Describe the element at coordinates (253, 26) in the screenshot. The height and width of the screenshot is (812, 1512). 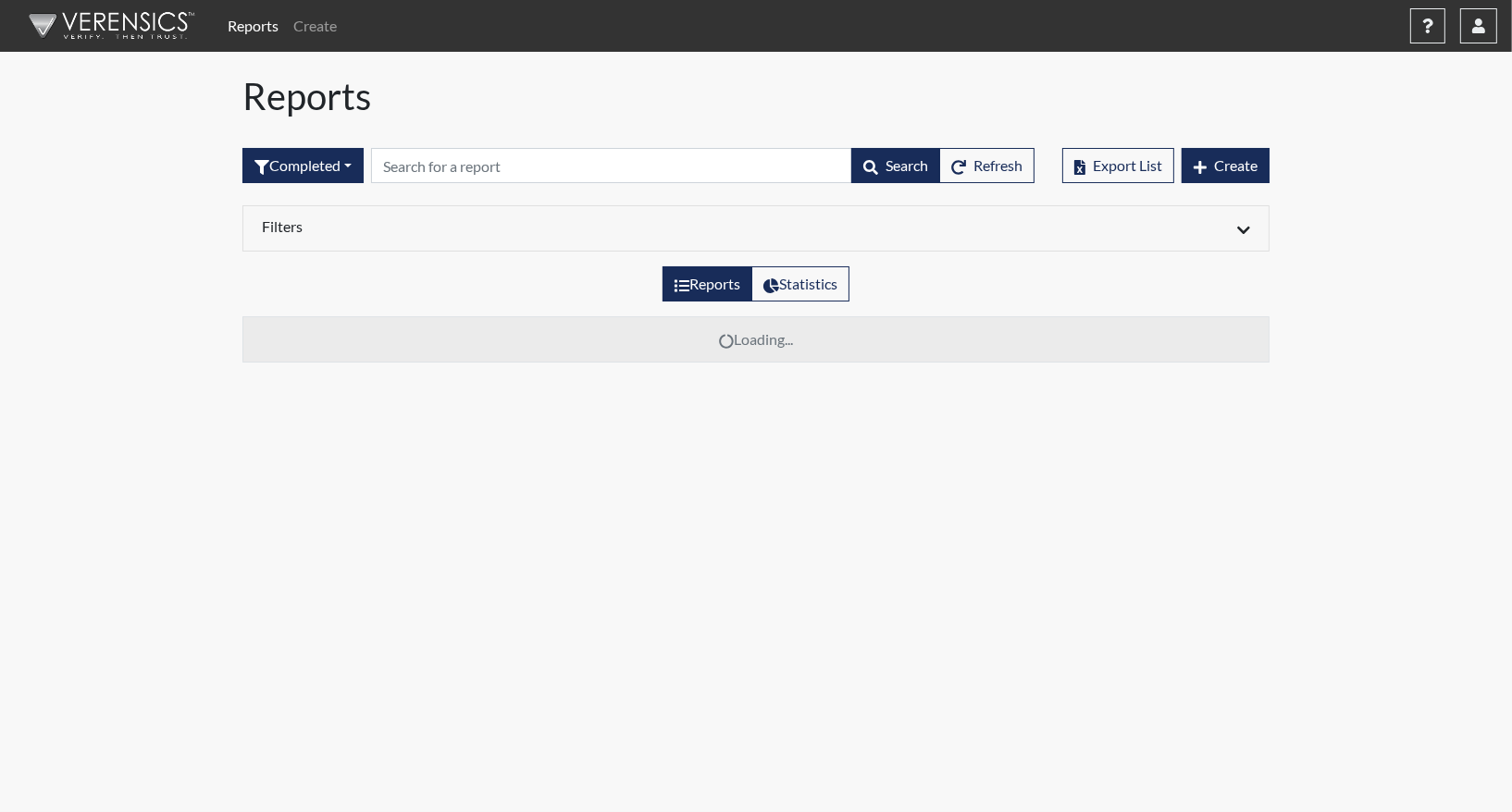
I see `a: Reports` at that location.